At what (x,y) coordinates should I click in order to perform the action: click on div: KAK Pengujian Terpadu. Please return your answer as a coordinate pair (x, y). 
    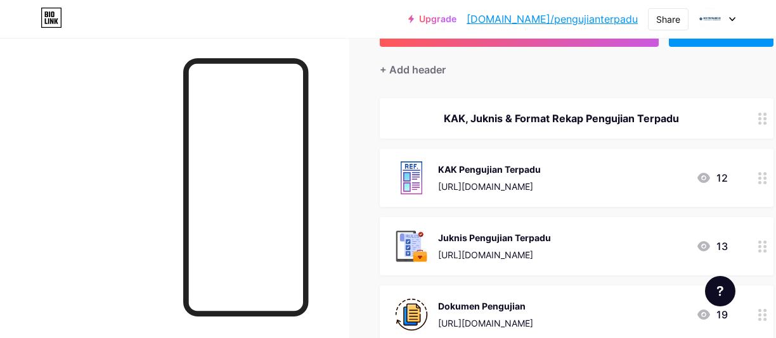
    Looking at the image, I should click on (489, 169).